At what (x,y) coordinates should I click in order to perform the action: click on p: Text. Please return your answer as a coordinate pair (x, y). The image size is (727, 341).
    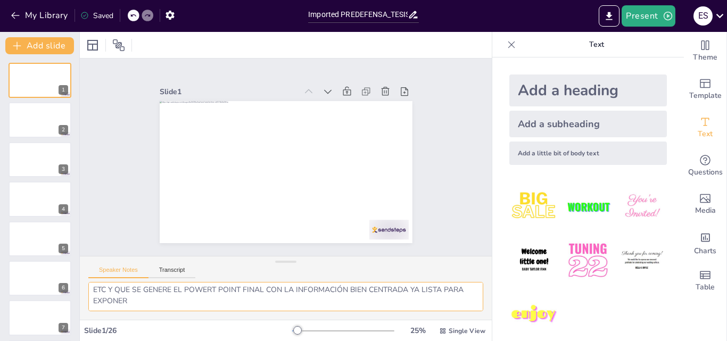
    Looking at the image, I should click on (597, 45).